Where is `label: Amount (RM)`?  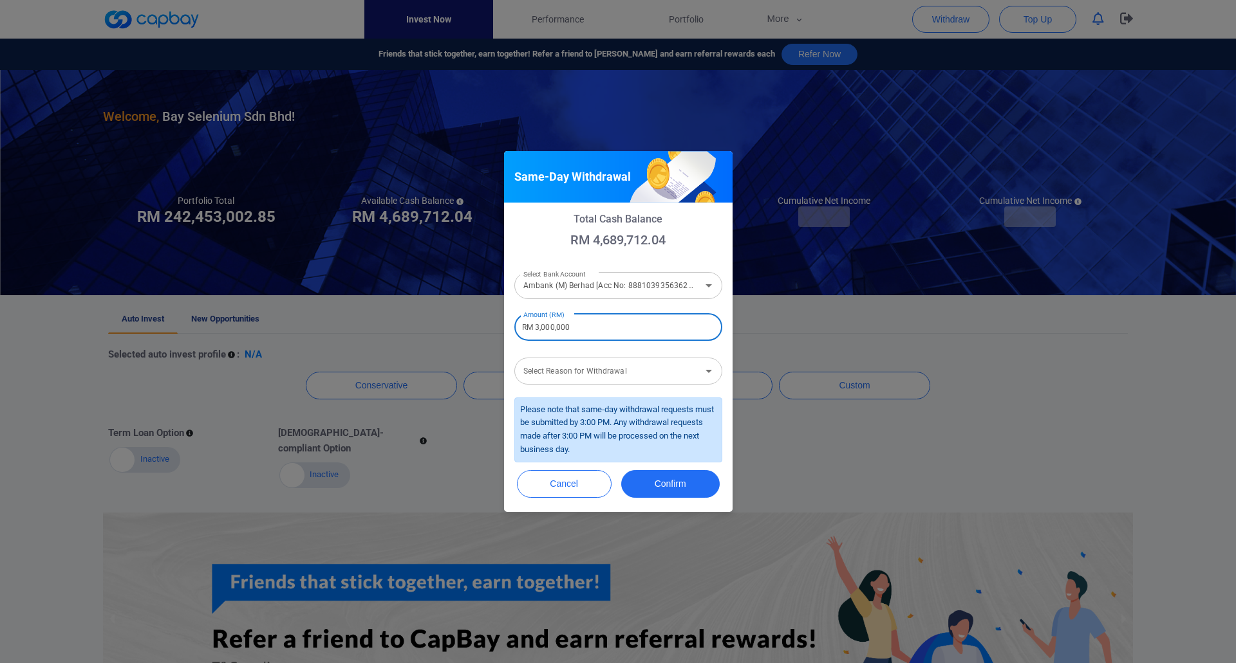
label: Amount (RM) is located at coordinates (544, 315).